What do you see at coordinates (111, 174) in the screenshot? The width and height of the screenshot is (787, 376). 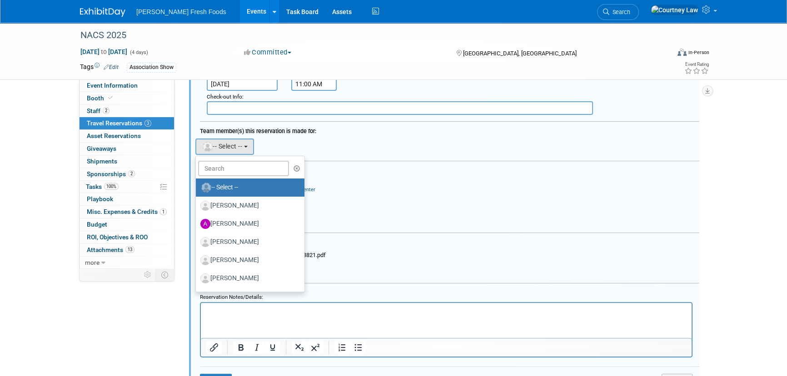 I see `span: Sponsorships` at bounding box center [111, 174].